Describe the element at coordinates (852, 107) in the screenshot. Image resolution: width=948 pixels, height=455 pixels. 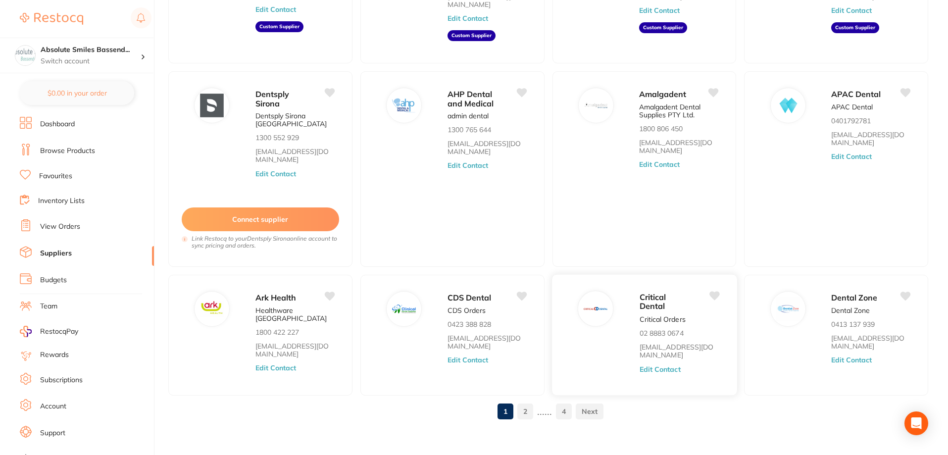
I see `p: APAC Dental` at that location.